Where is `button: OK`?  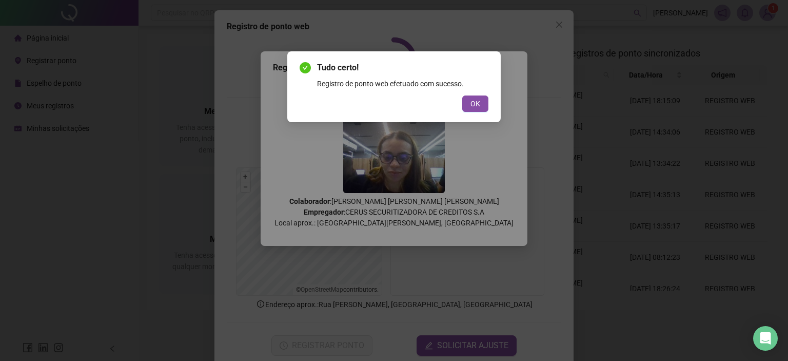 button: OK is located at coordinates (475, 104).